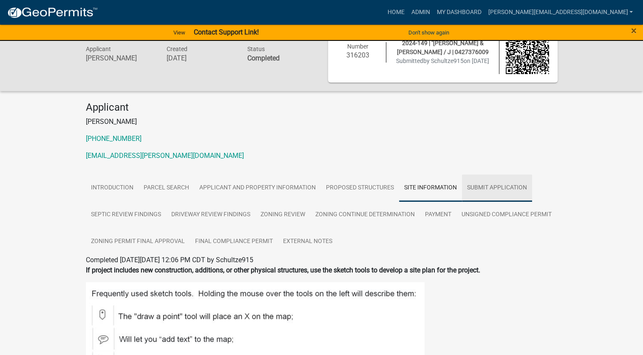 This screenshot has height=355, width=643. I want to click on a: Submit Application, so click(497, 188).